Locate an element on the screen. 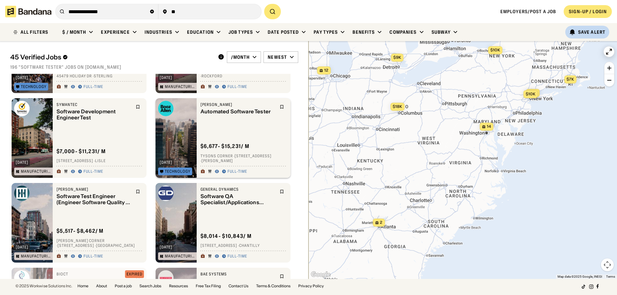  div: 45 Verified Jobs is located at coordinates (112, 57).